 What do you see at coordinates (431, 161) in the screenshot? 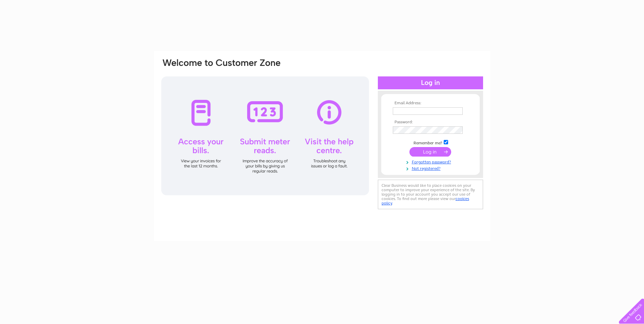
I see `a: Forgotten password?` at bounding box center [431, 161].